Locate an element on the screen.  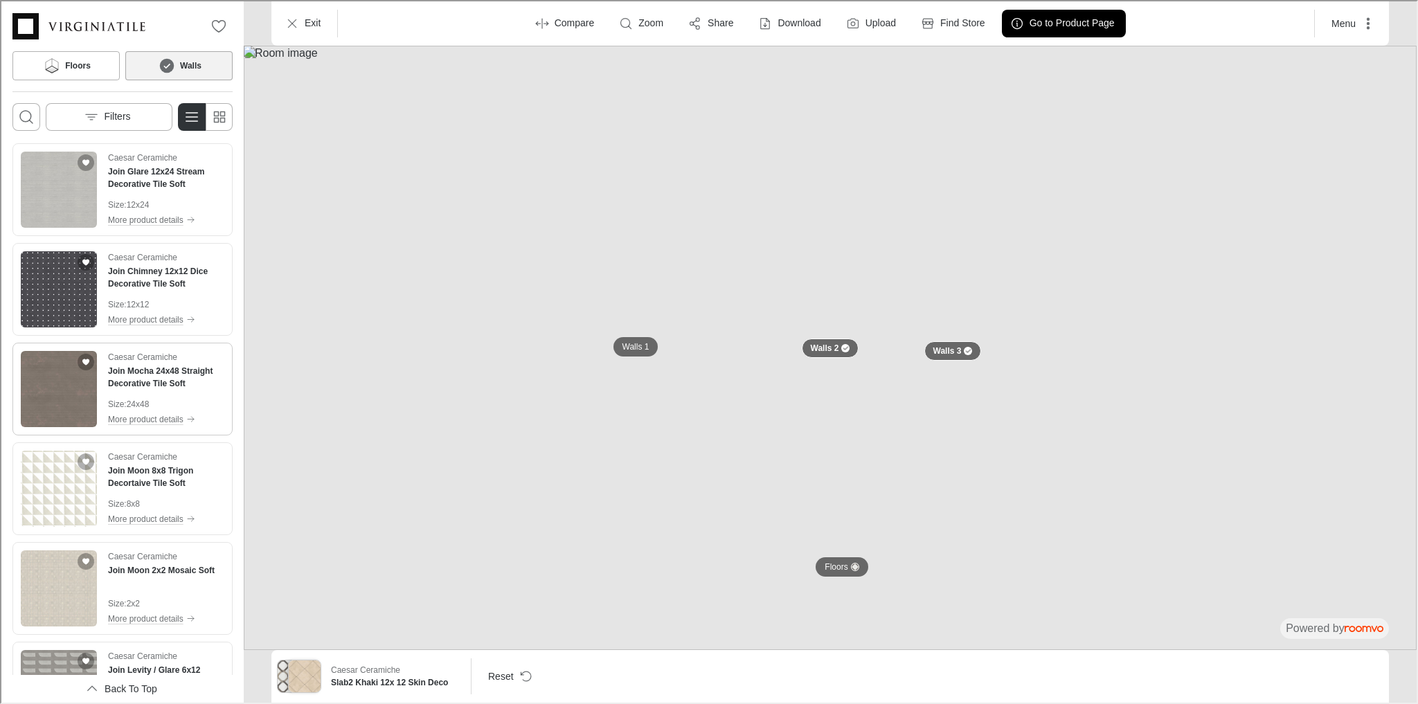
h6: Slab2 Khaki 12x 12 Skin Deco is located at coordinates (395, 682).